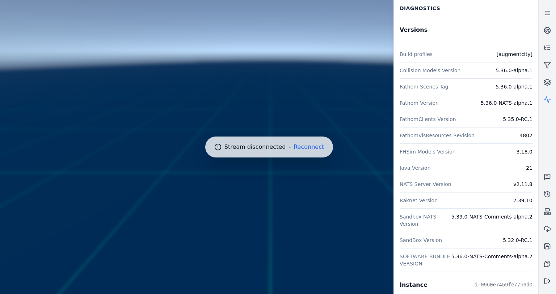 The width and height of the screenshot is (556, 294). I want to click on dd: 3.18.0, so click(524, 152).